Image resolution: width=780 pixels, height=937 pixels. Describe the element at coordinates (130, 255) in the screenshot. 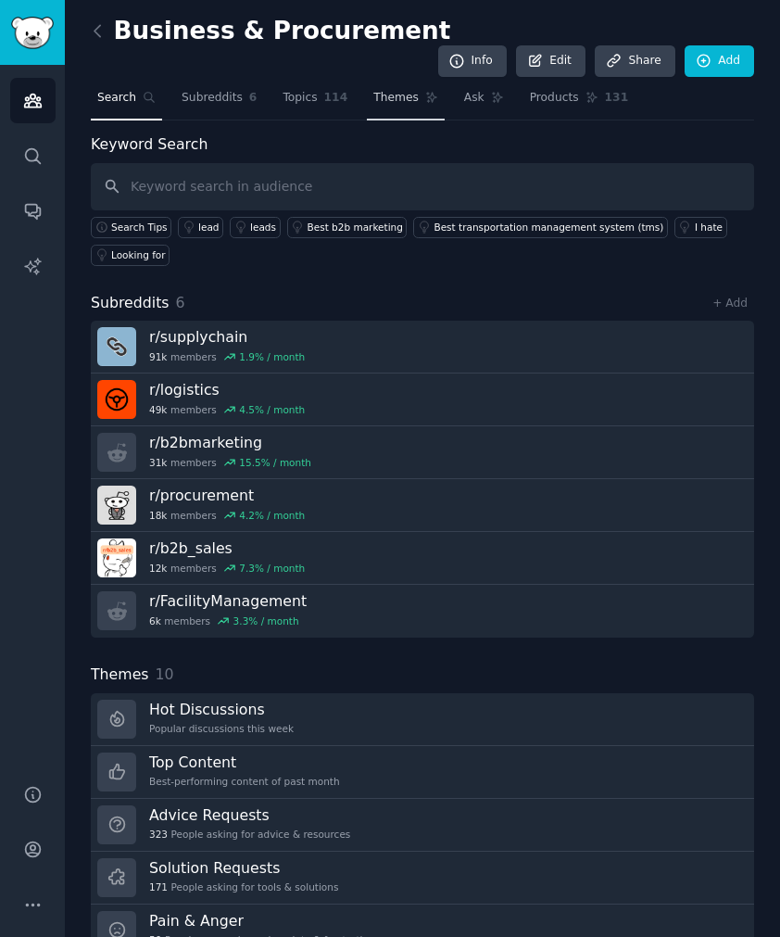

I see `a: Looking for` at that location.